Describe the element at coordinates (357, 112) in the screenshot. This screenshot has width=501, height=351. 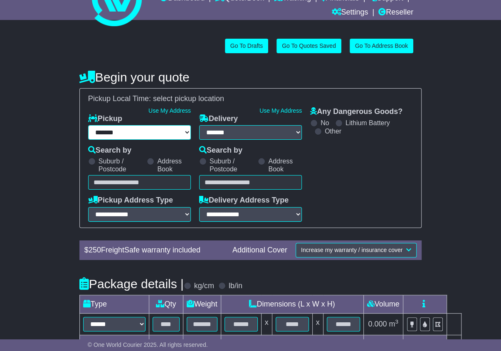
I see `label: Any Dangerous Goods?` at that location.